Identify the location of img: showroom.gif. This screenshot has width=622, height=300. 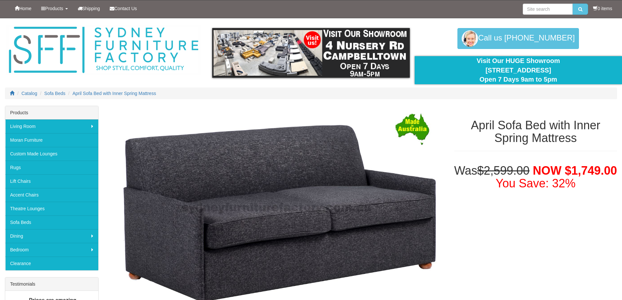
(311, 53).